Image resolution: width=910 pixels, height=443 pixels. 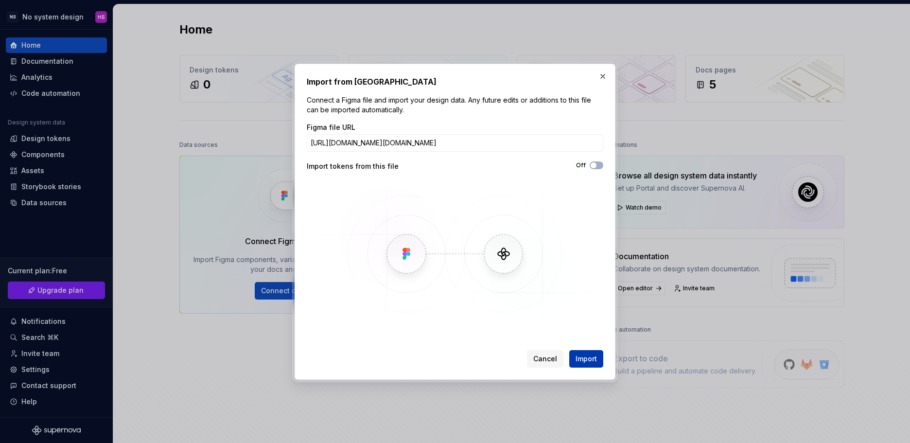 What do you see at coordinates (455, 105) in the screenshot?
I see `p: Connect a Figma file and import your design data. Any future edits or additions to this file can ...` at bounding box center [455, 105].